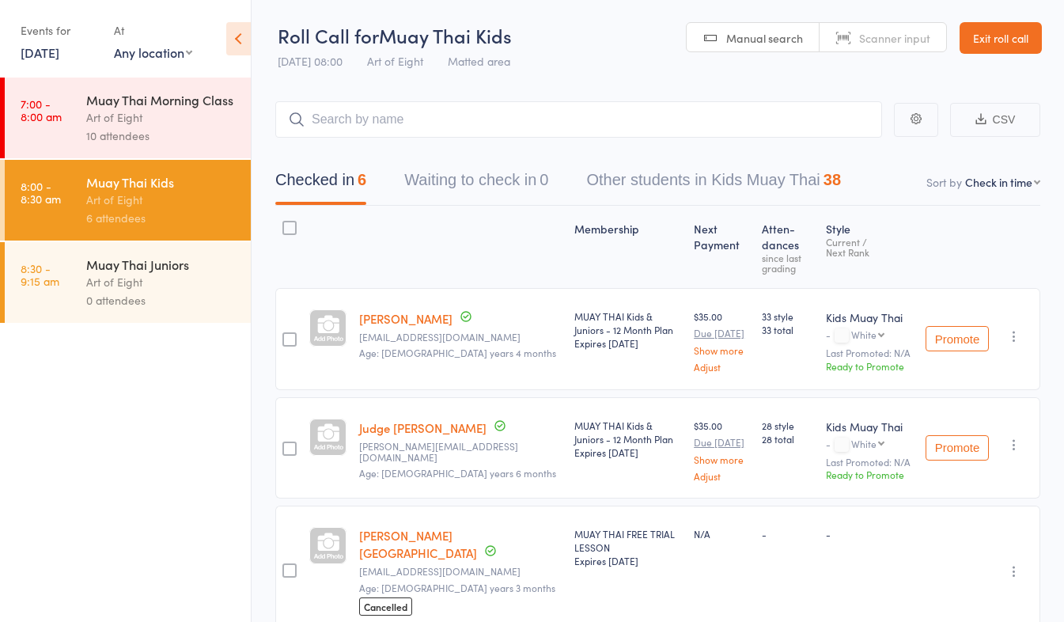 The image size is (1064, 622). What do you see at coordinates (998, 182) in the screenshot?
I see `div: Check in time` at bounding box center [998, 182].